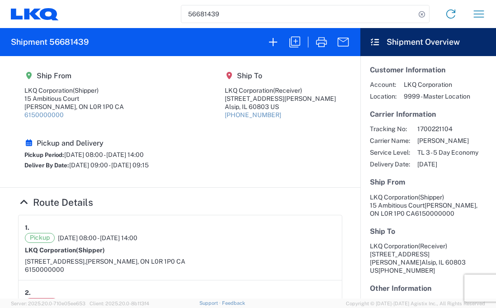  I want to click on span: Service Level:, so click(390, 152).